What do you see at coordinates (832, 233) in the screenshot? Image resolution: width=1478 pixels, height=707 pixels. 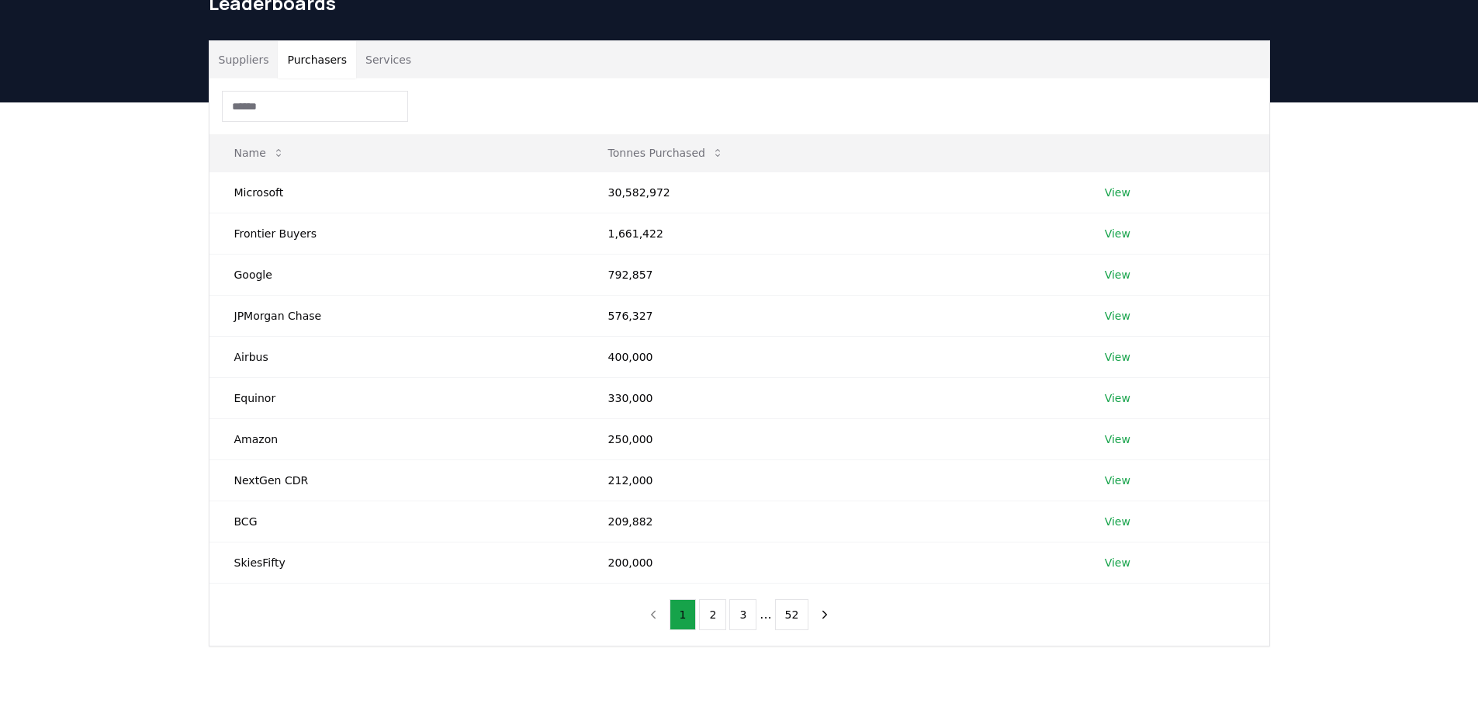 I see `td: 1,661,422` at bounding box center [832, 233].